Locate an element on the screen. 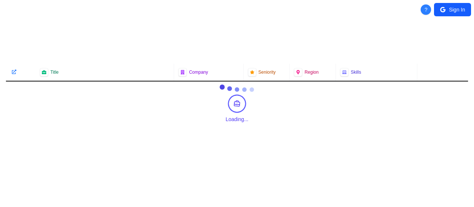 The width and height of the screenshot is (474, 207). button: About Techjobs is located at coordinates (426, 10).